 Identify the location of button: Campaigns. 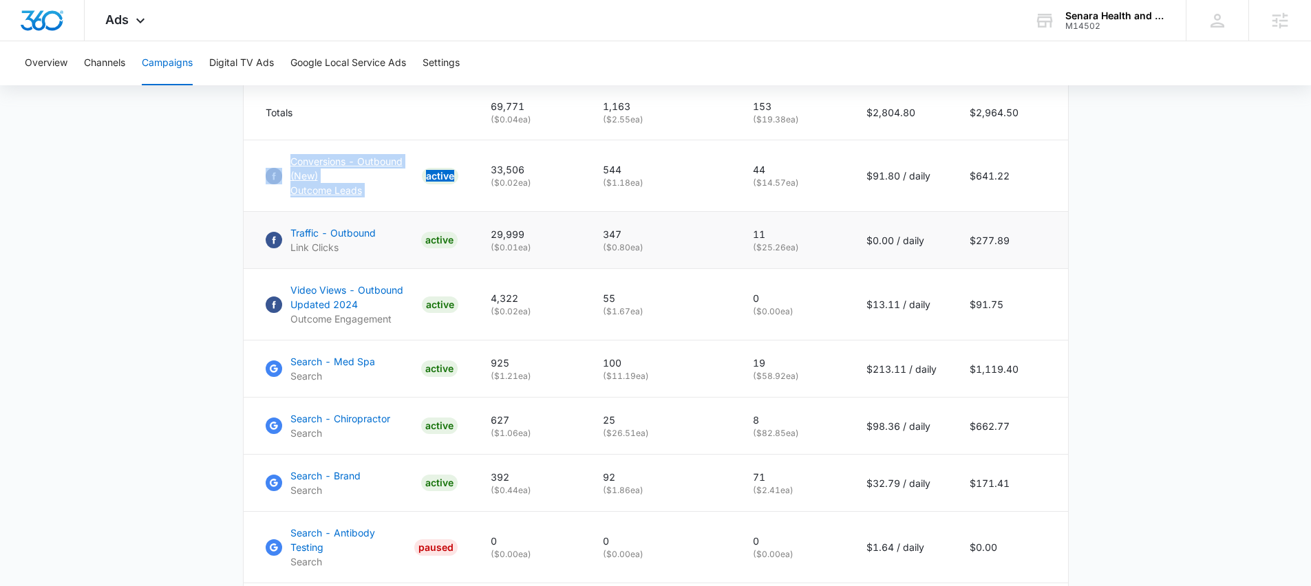
(167, 63).